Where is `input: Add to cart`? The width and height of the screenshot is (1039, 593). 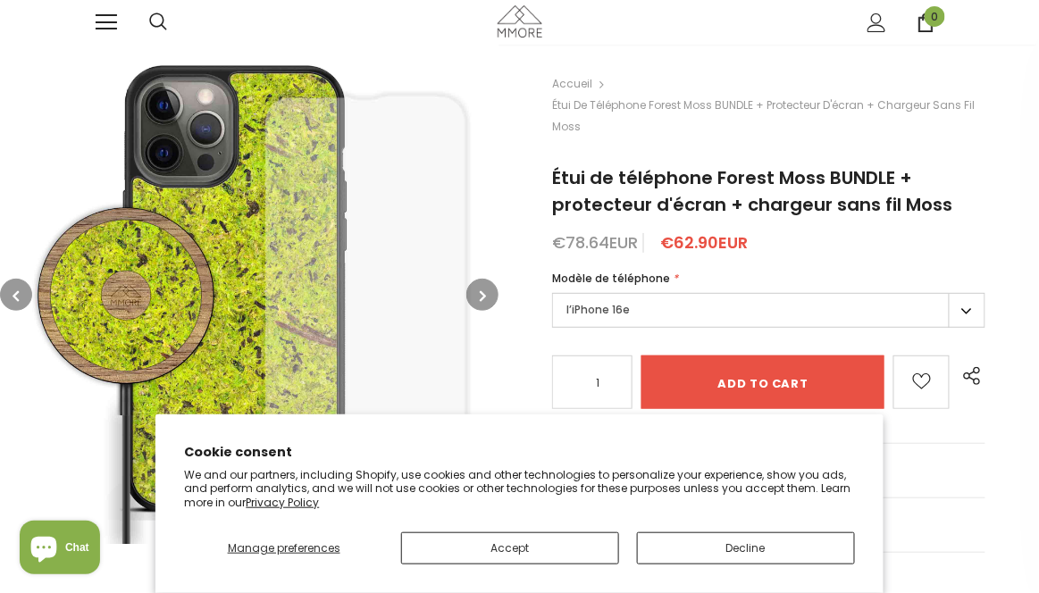 input: Add to cart is located at coordinates (763, 382).